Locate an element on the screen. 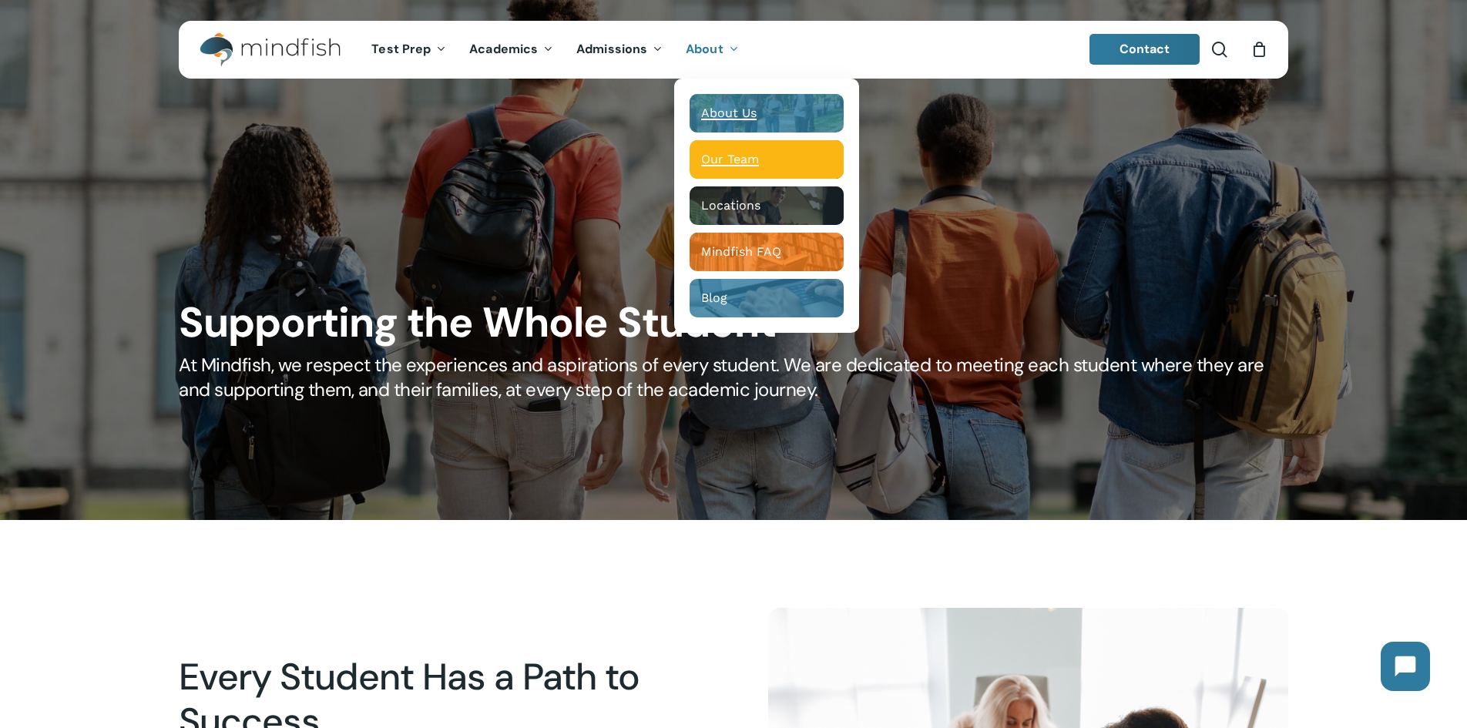 The image size is (1467, 728). span: About is located at coordinates (704, 49).